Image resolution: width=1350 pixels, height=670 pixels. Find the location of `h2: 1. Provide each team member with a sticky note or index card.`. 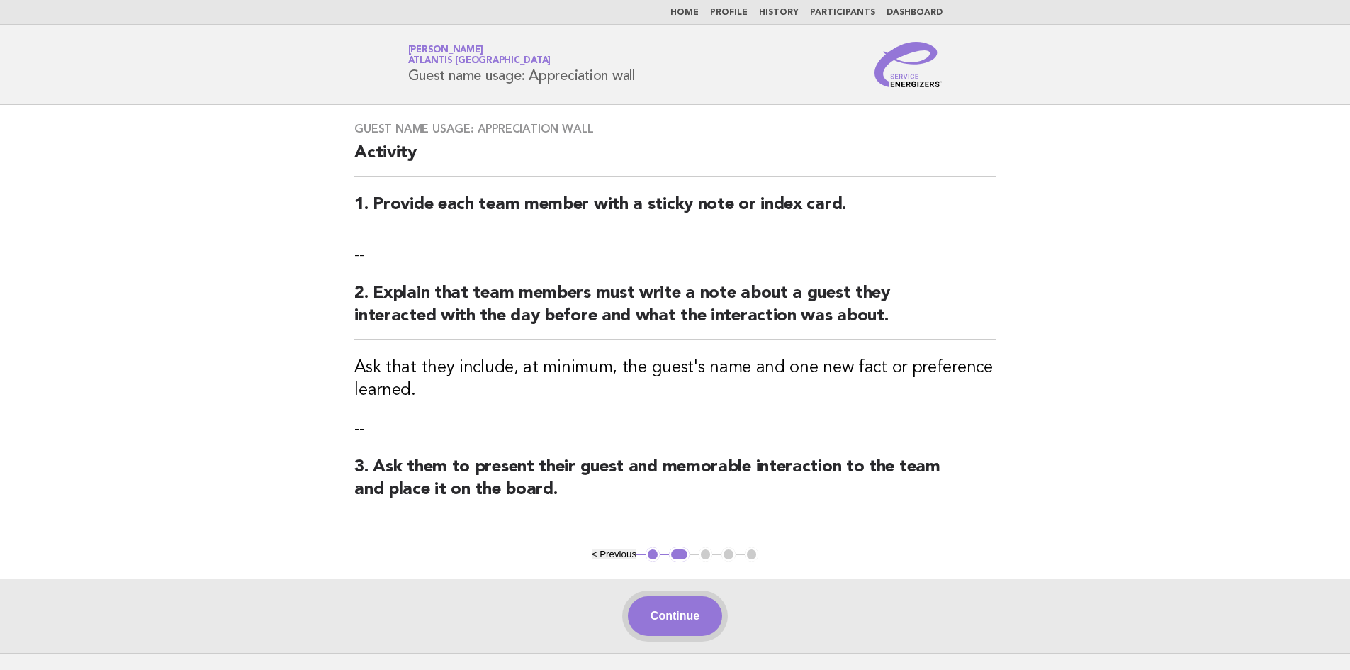

h2: 1. Provide each team member with a sticky note or index card. is located at coordinates (675, 211).